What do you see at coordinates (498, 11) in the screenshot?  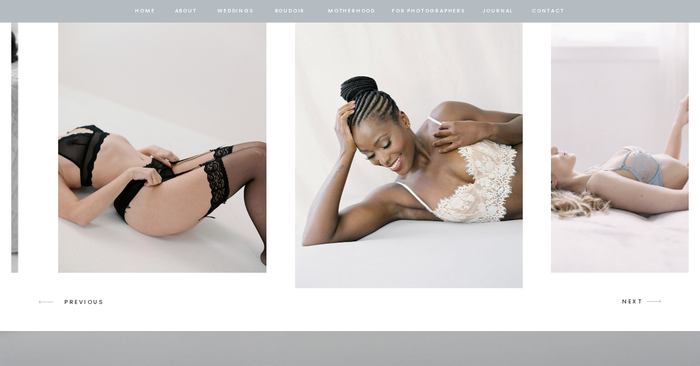 I see `a: journal` at bounding box center [498, 11].